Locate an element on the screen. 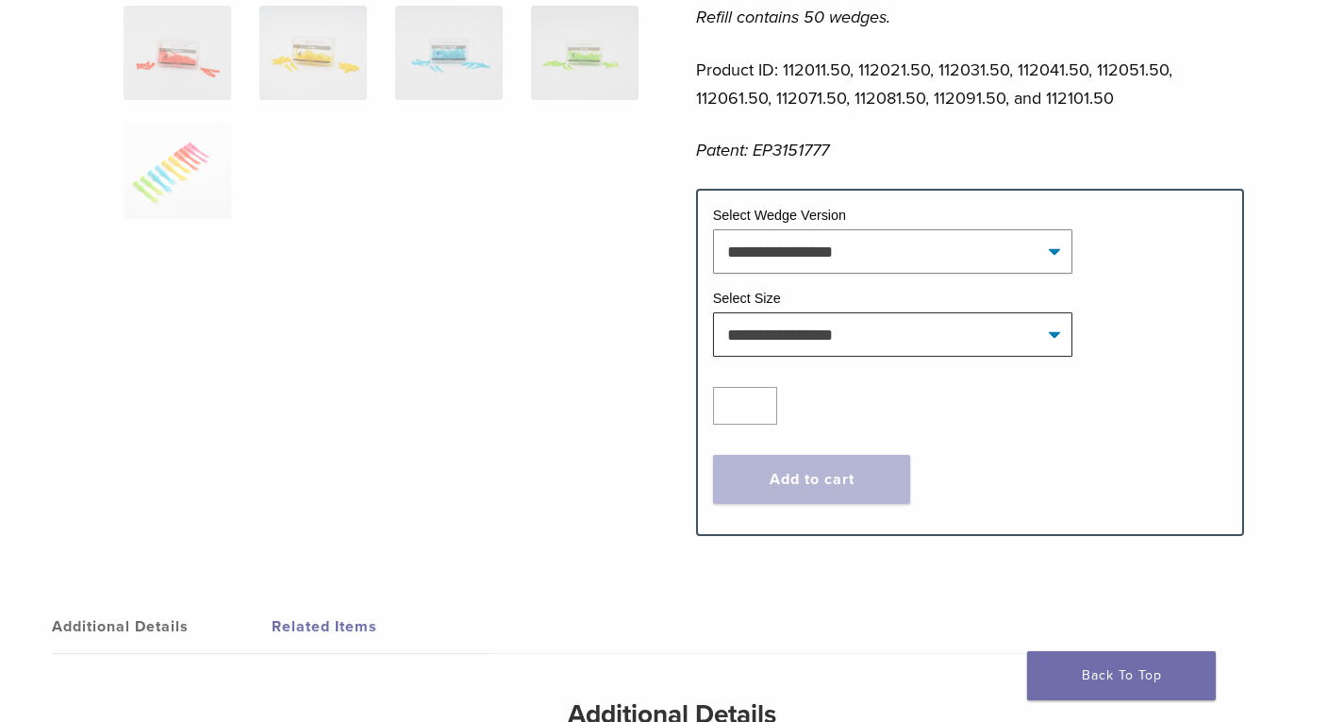 The image size is (1344, 722). img: Diamond Wedge and Long Diamond Wedge - Image 10 is located at coordinates (313, 53).